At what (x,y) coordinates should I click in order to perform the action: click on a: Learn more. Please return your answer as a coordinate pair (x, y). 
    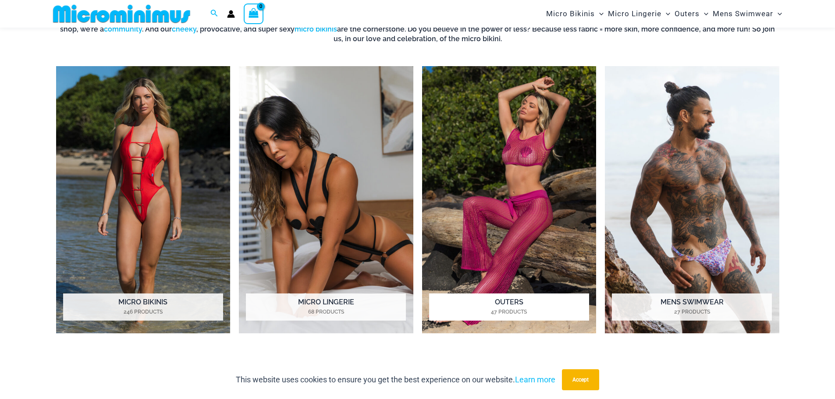
    Looking at the image, I should click on (535, 380).